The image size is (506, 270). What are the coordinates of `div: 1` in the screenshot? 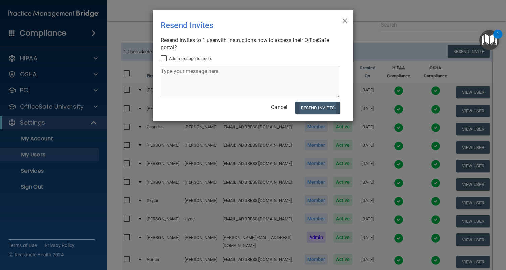 It's located at (497, 39).